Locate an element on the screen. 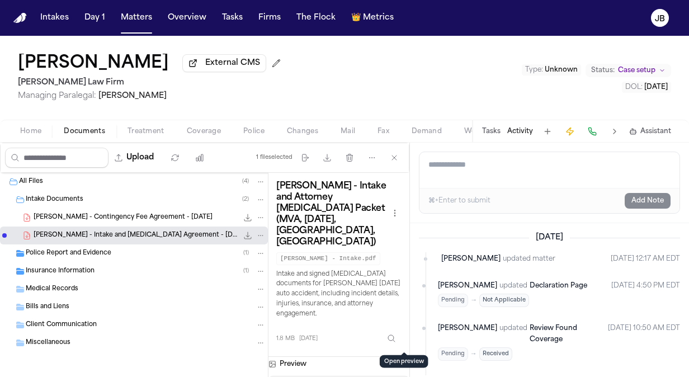 The image size is (689, 377). button: Activity is located at coordinates (520, 131).